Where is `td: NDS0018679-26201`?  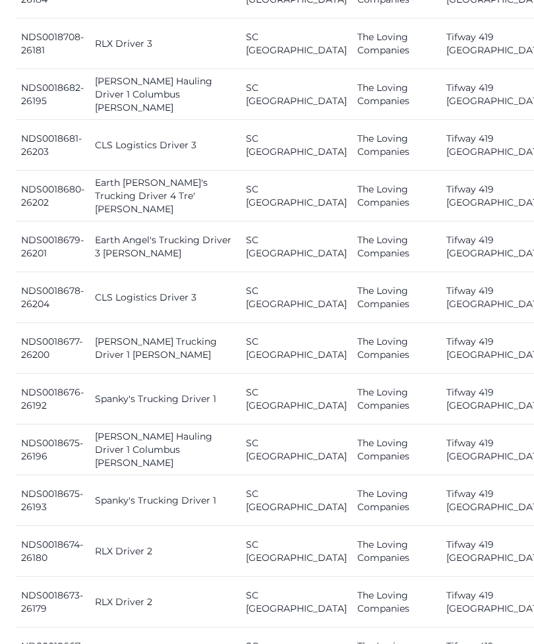 td: NDS0018679-26201 is located at coordinates (53, 247).